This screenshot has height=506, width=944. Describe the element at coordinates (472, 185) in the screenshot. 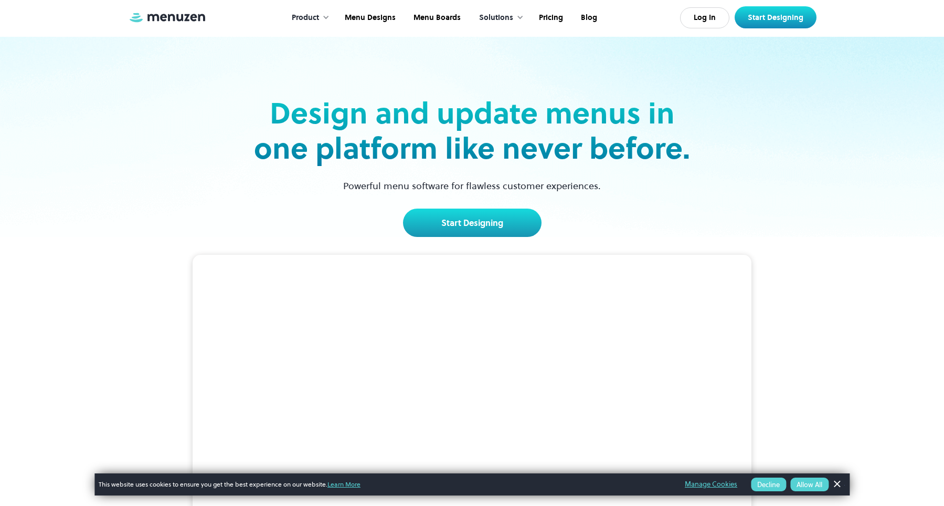

I see `p: Powerful menu software for flawless customer experiences.` at that location.